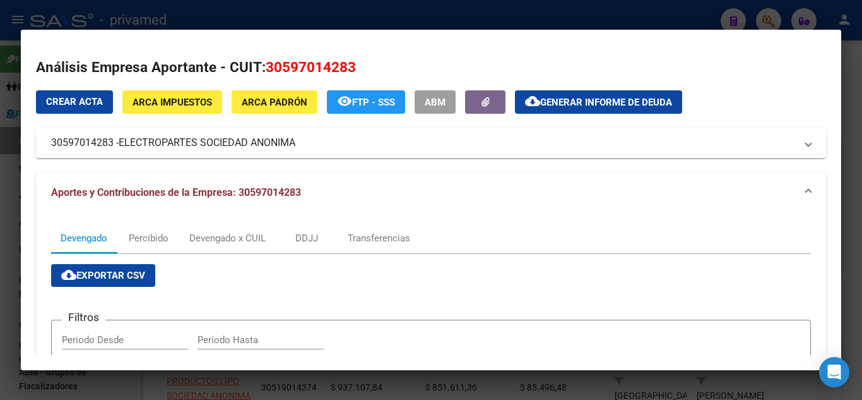 The width and height of the screenshot is (862, 400). What do you see at coordinates (84, 238) in the screenshot?
I see `div: Devengado` at bounding box center [84, 238].